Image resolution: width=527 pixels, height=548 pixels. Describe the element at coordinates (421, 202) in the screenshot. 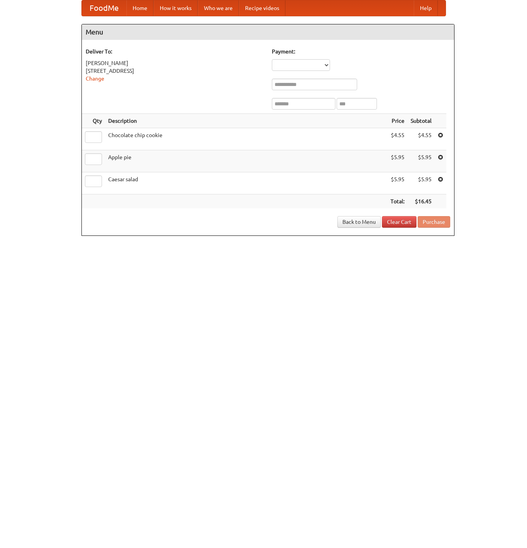

I see `th: $16.45` at that location.